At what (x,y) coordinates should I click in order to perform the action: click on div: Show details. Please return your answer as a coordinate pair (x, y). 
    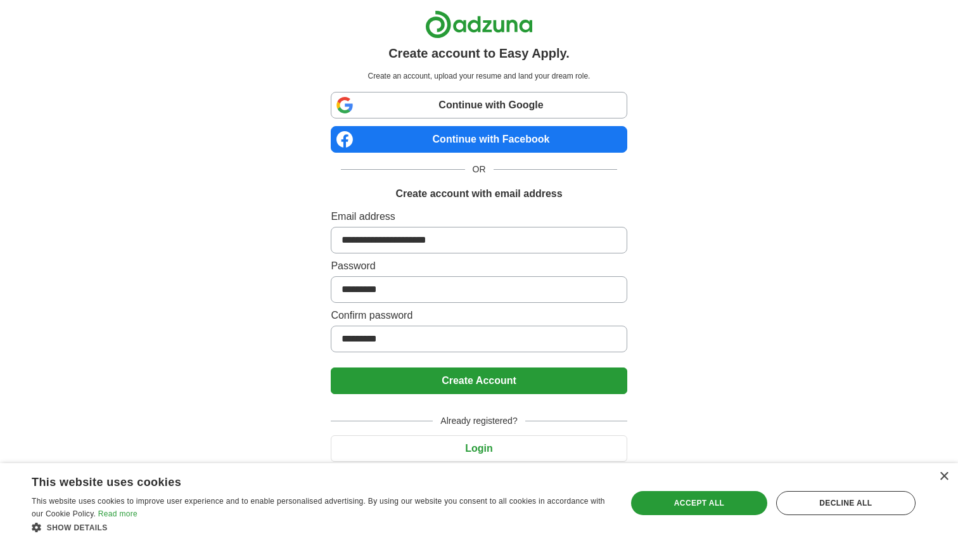
    Looking at the image, I should click on (320, 527).